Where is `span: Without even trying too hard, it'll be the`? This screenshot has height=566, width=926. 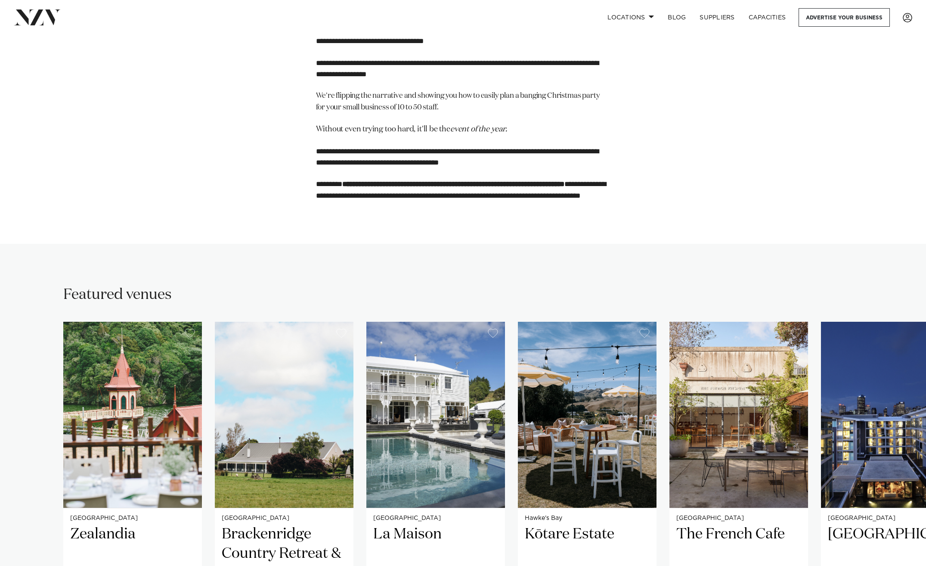
span: Without even trying too hard, it'll be the is located at coordinates (383, 129).